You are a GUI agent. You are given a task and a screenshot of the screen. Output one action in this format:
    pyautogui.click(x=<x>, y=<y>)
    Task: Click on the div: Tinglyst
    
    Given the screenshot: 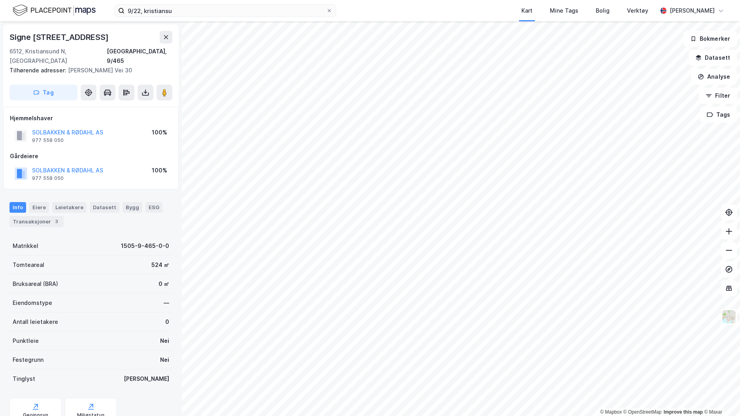 What is the action you would take?
    pyautogui.click(x=24, y=379)
    